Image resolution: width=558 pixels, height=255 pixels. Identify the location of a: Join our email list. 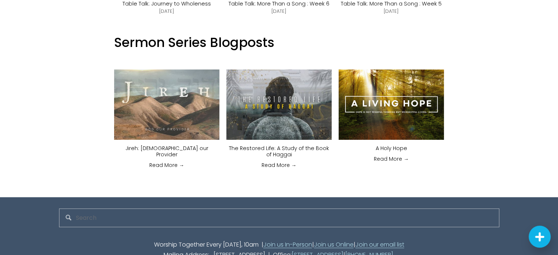
(379, 245).